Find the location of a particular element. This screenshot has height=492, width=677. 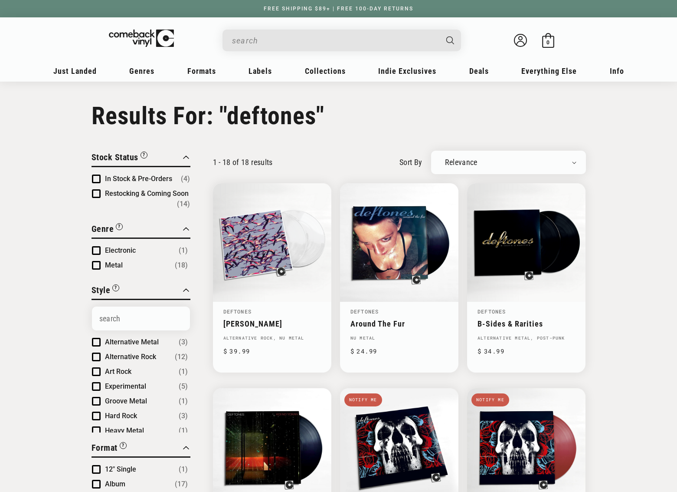

span: Album is located at coordinates (115, 483).